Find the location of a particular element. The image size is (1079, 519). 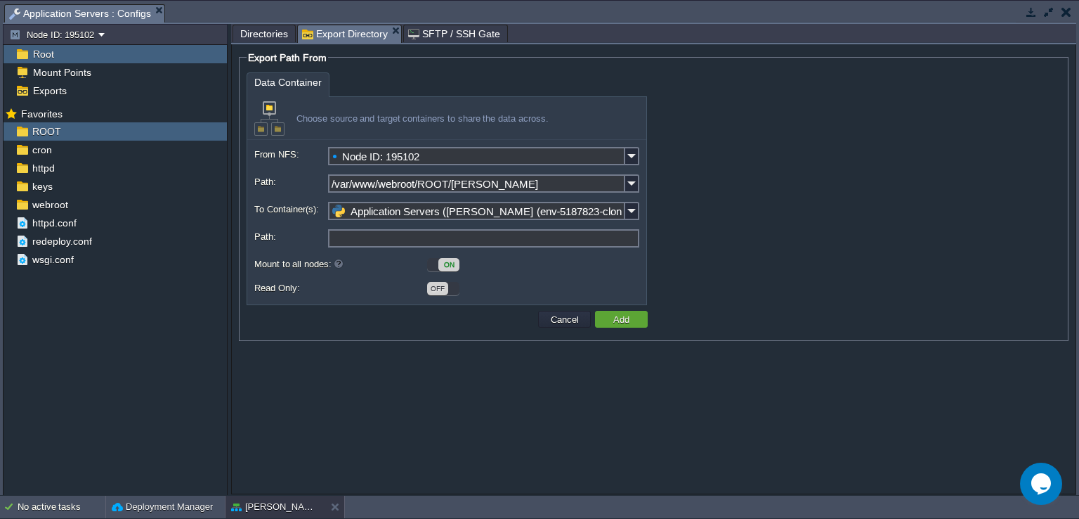

span: Mount Points is located at coordinates (62, 72).